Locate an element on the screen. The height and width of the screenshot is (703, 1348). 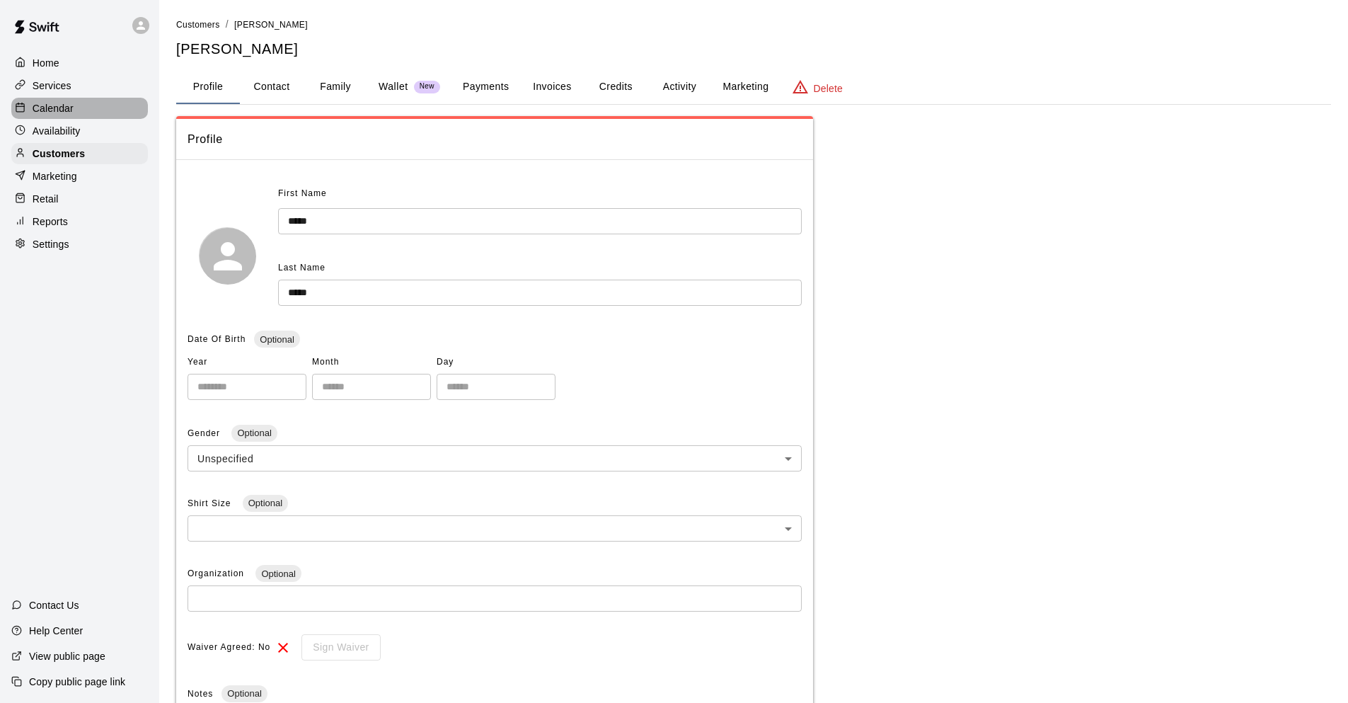
button: Payments is located at coordinates (486, 87).